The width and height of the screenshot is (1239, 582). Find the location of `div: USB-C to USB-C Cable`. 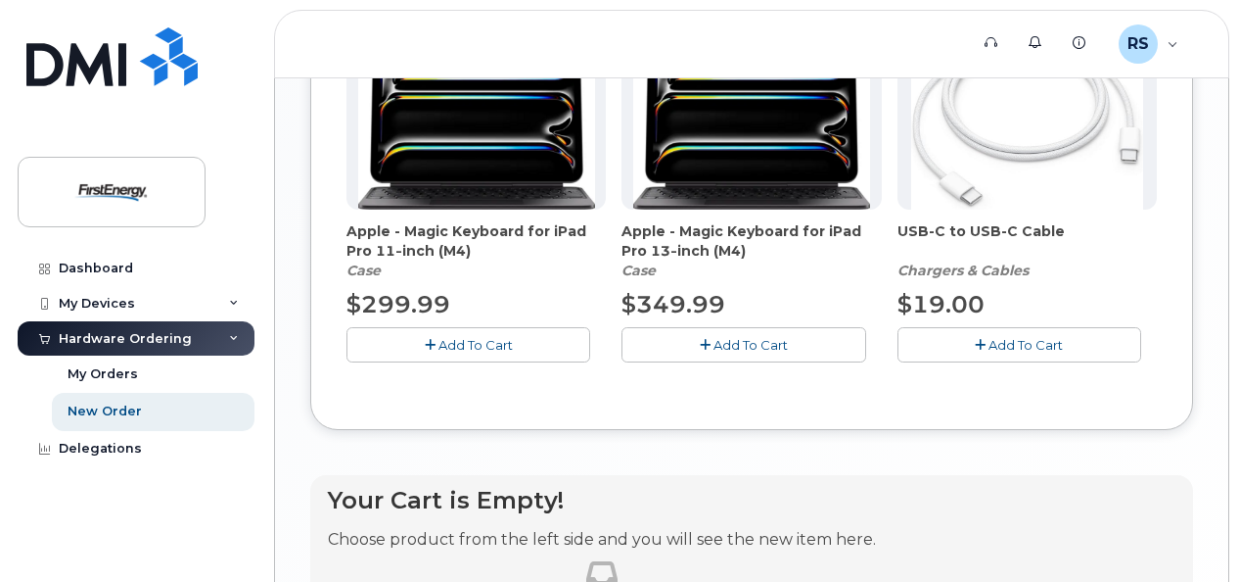

div: USB-C to USB-C Cable is located at coordinates (1027, 251).